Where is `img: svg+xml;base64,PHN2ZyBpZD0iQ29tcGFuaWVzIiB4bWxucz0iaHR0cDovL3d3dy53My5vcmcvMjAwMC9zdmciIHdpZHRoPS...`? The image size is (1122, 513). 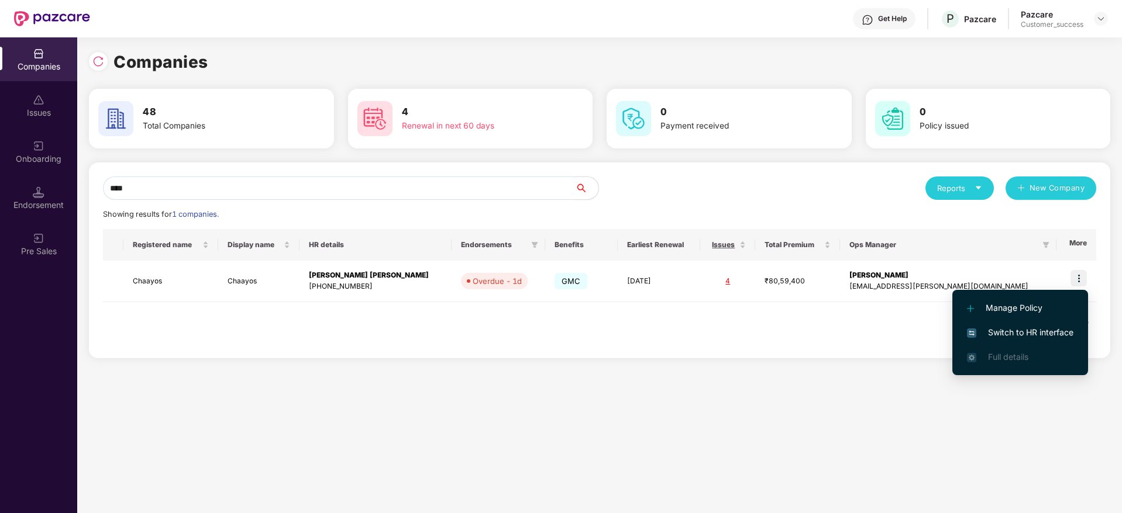
img: svg+xml;base64,PHN2ZyBpZD0iQ29tcGFuaWVzIiB4bWxucz0iaHR0cDovL3d3dy53My5vcmcvMjAwMC9zdmciIHdpZHRoPS... is located at coordinates (39, 54).